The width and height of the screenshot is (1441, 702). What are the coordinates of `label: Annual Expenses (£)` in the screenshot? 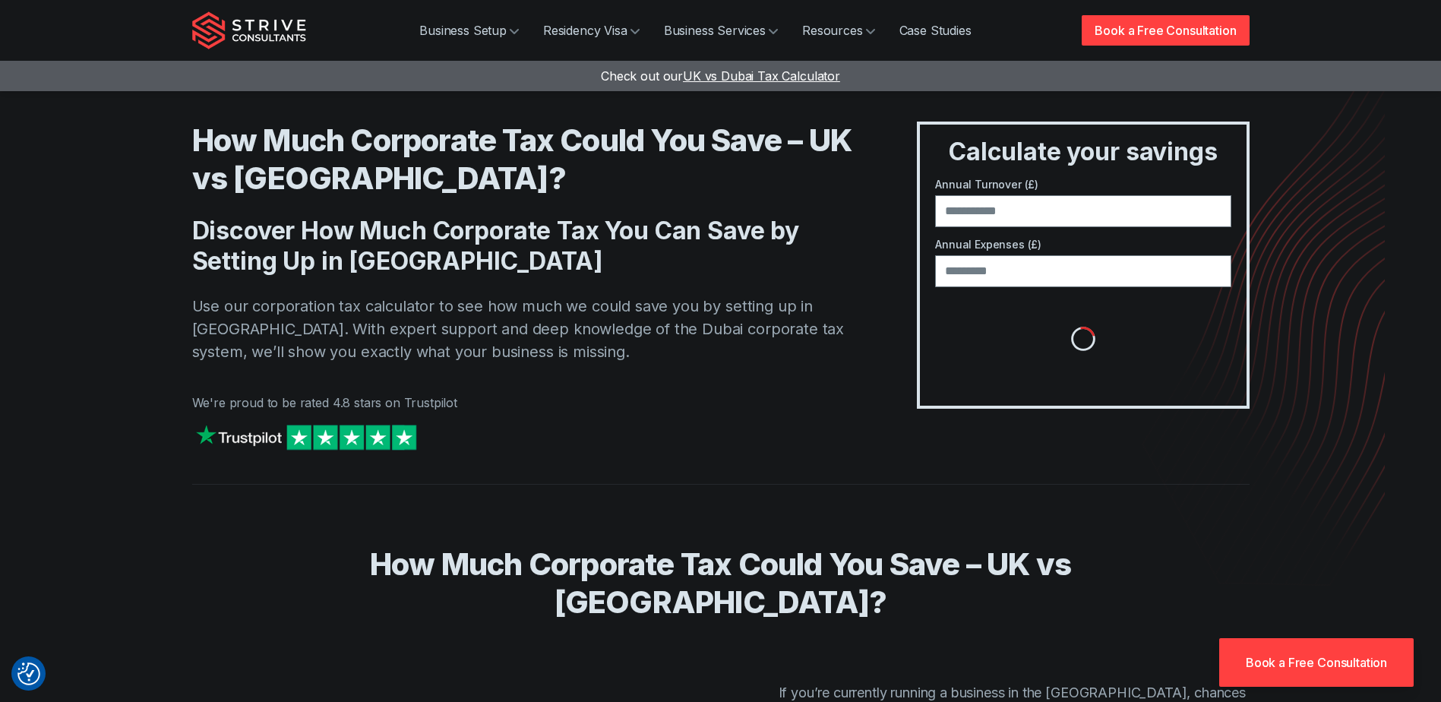 It's located at (1082, 244).